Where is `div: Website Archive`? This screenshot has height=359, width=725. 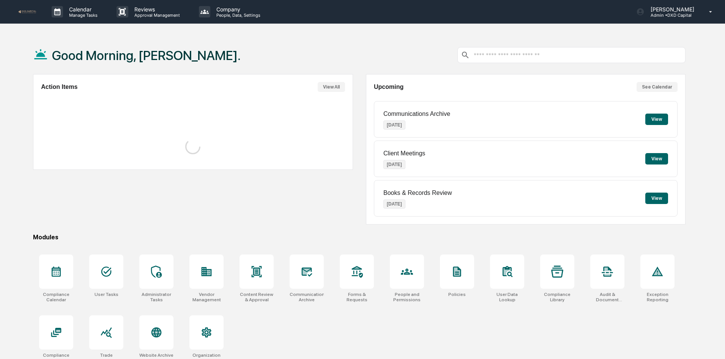
div: Website Archive is located at coordinates (156, 355).